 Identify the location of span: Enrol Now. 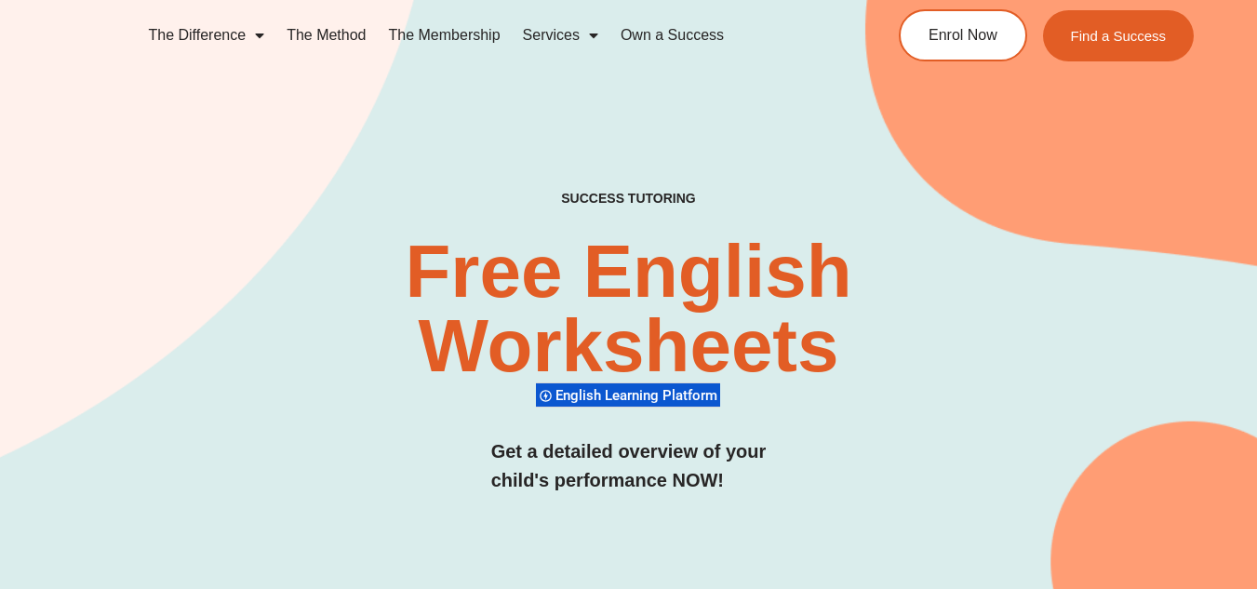
(963, 35).